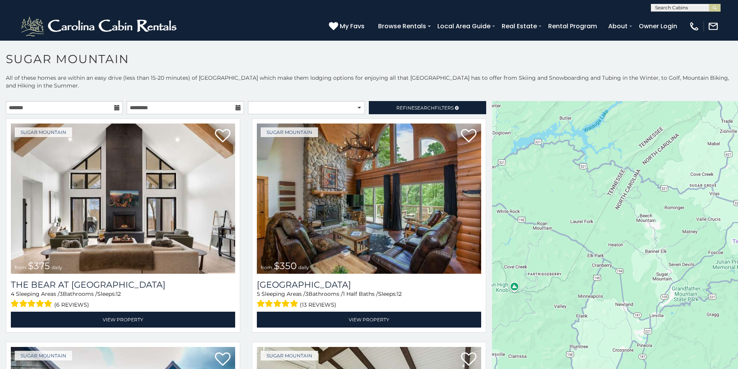 The width and height of the screenshot is (738, 369). Describe the element at coordinates (573, 26) in the screenshot. I see `a: Rental Program` at that location.